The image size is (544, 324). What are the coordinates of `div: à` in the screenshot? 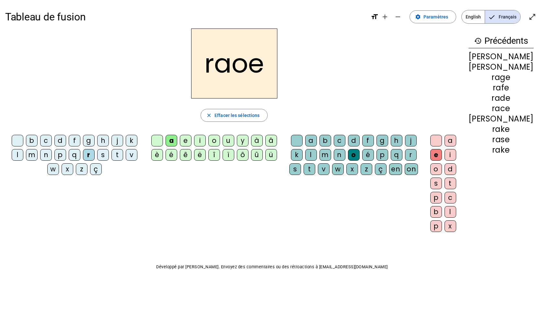 It's located at (257, 141).